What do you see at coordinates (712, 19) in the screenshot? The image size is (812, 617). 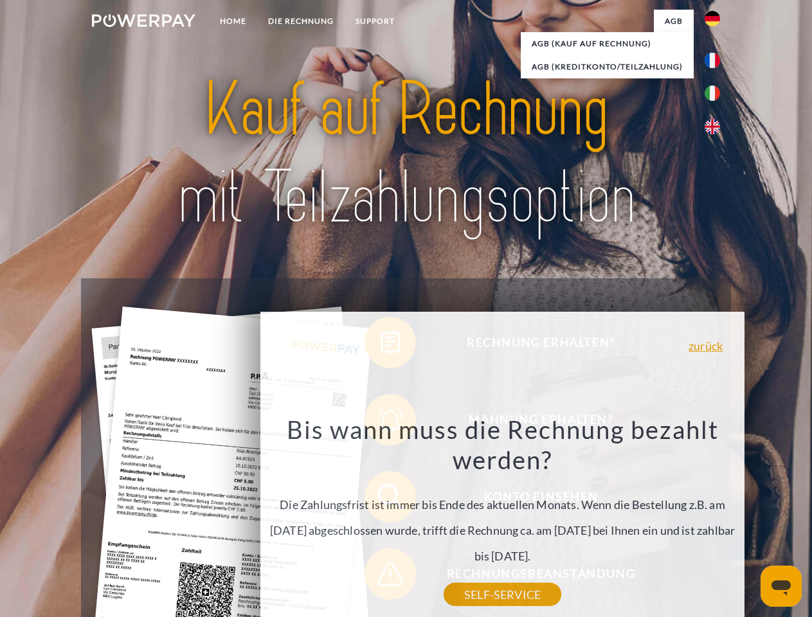 I see `img: de` at bounding box center [712, 19].